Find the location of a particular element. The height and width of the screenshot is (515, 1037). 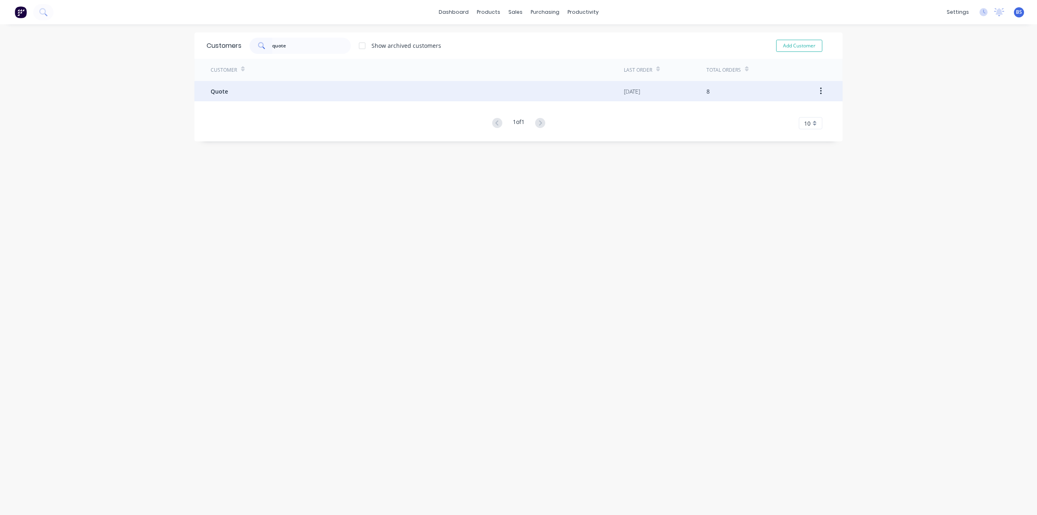

div: Last Order is located at coordinates (638, 70).